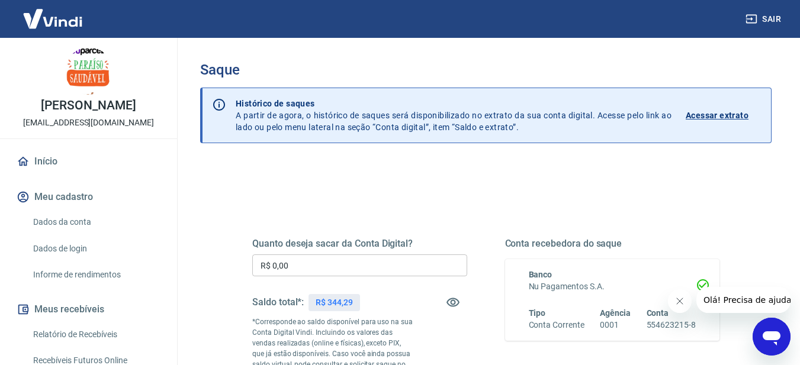 Image resolution: width=800 pixels, height=365 pixels. I want to click on h5: Quanto deseja sacar da Conta Digital?, so click(359, 244).